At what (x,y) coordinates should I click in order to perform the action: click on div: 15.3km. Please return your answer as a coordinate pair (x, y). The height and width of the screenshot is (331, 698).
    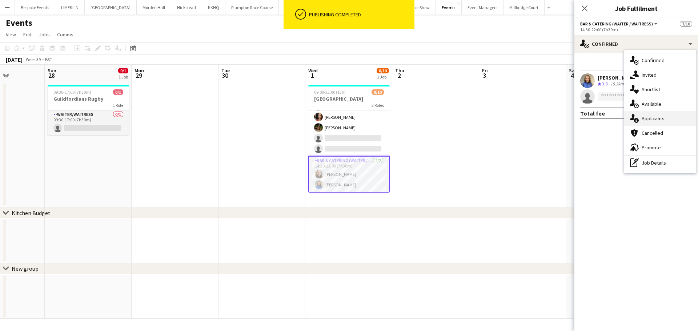
    Looking at the image, I should click on (617, 84).